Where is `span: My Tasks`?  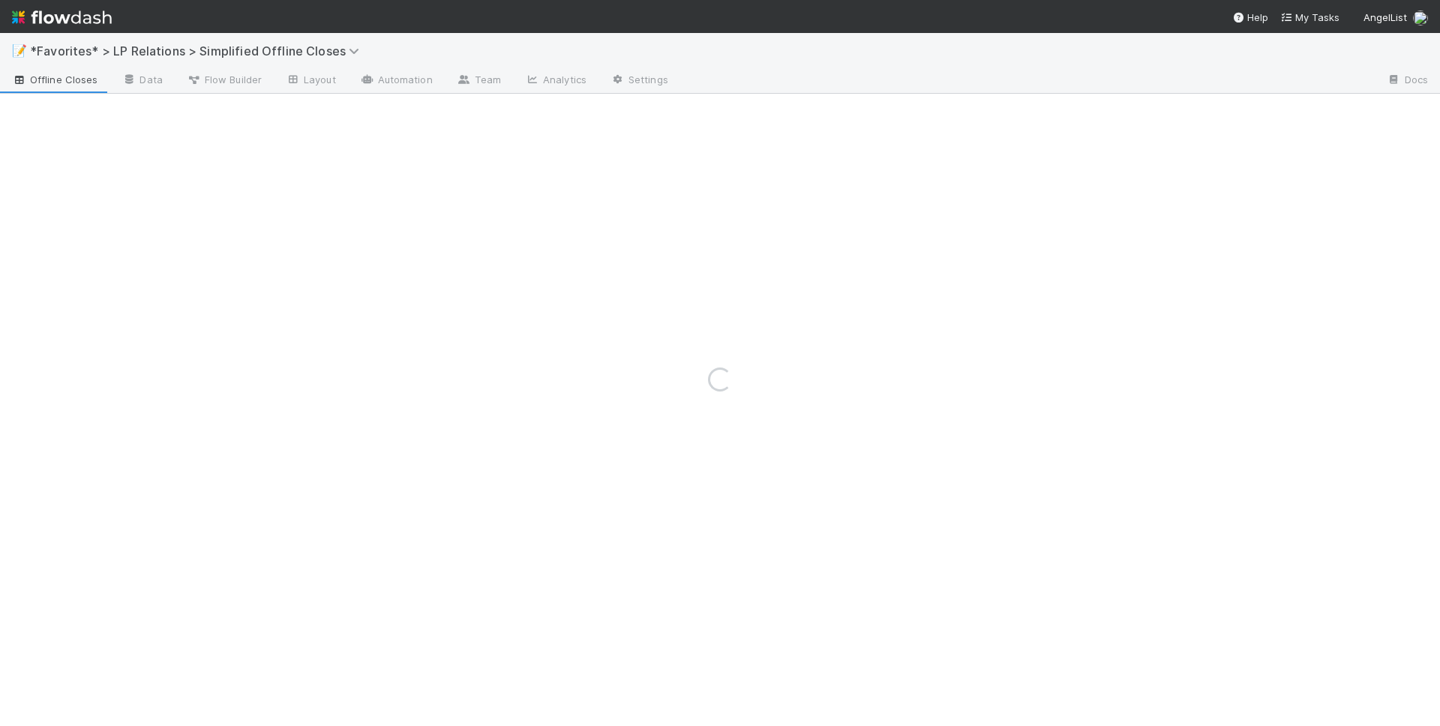
span: My Tasks is located at coordinates (1310, 17).